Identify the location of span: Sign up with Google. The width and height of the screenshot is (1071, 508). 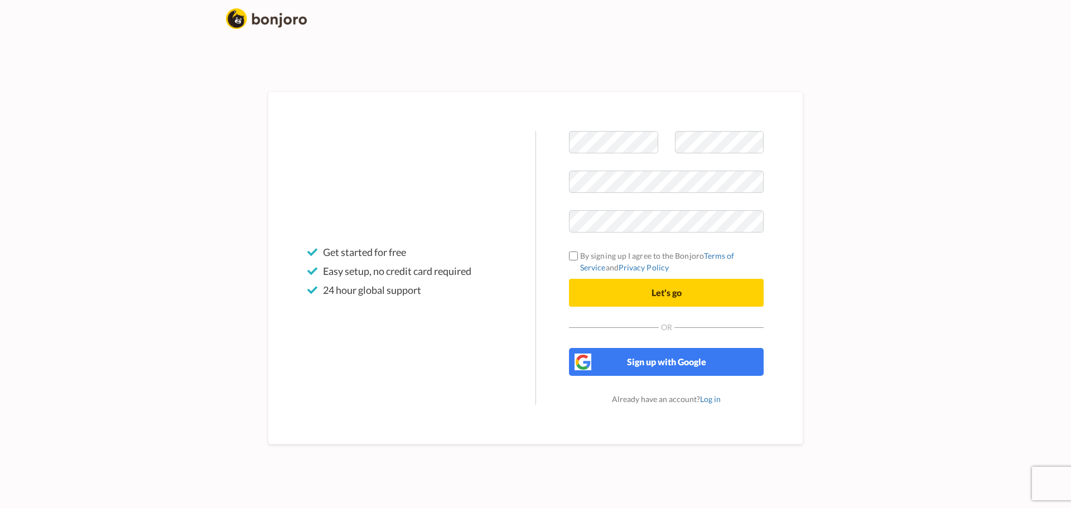
(667, 362).